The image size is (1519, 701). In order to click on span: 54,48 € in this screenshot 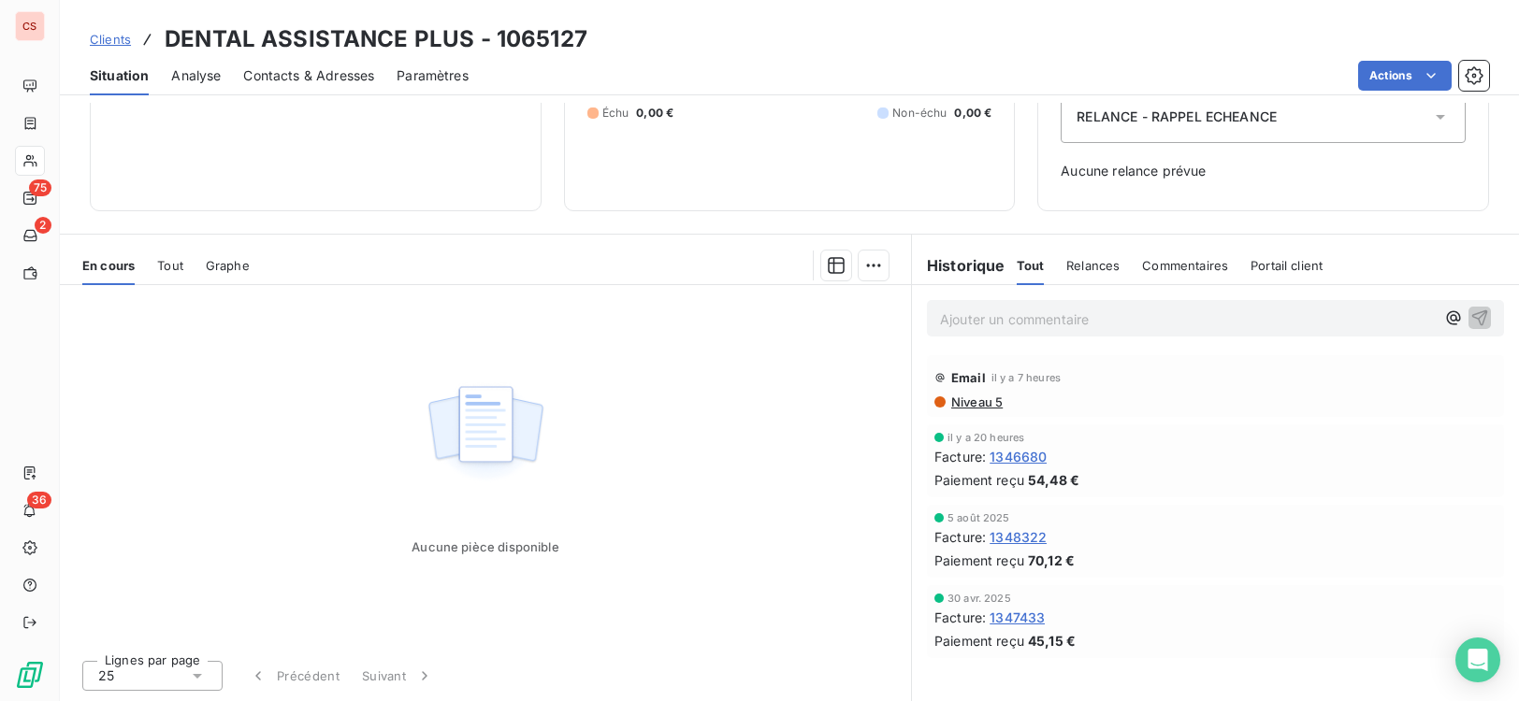, I will do `click(1053, 480)`.